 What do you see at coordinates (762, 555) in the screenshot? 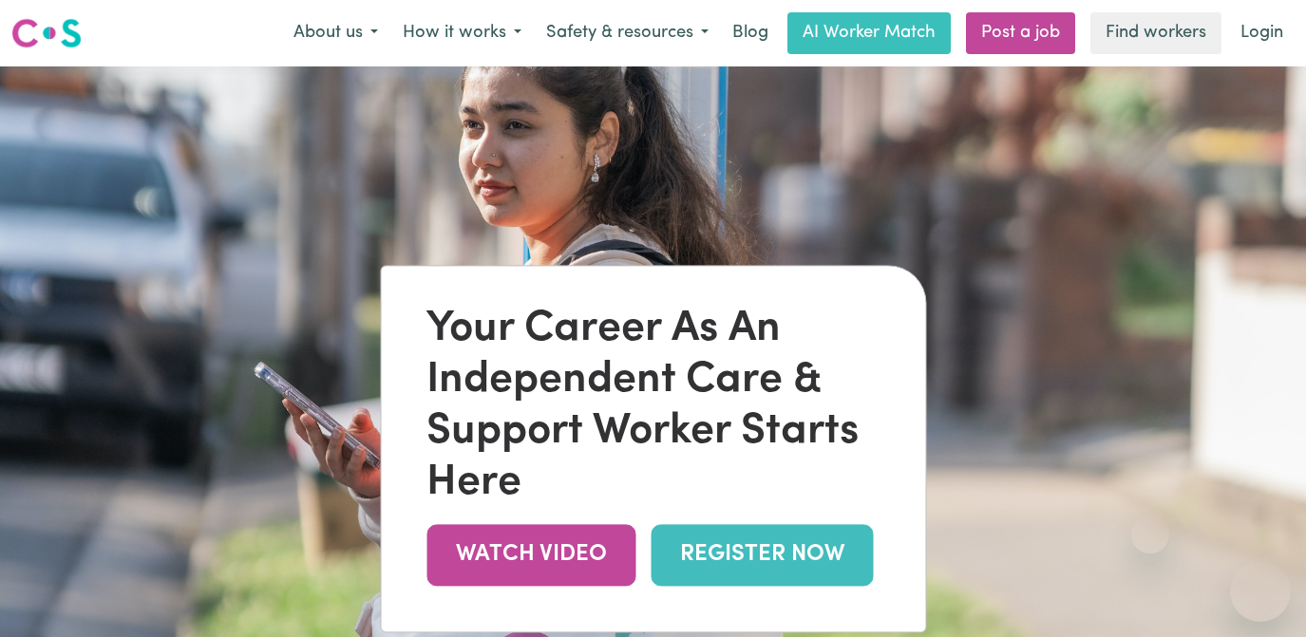
I see `a: REGISTER NOW` at bounding box center [762, 555].